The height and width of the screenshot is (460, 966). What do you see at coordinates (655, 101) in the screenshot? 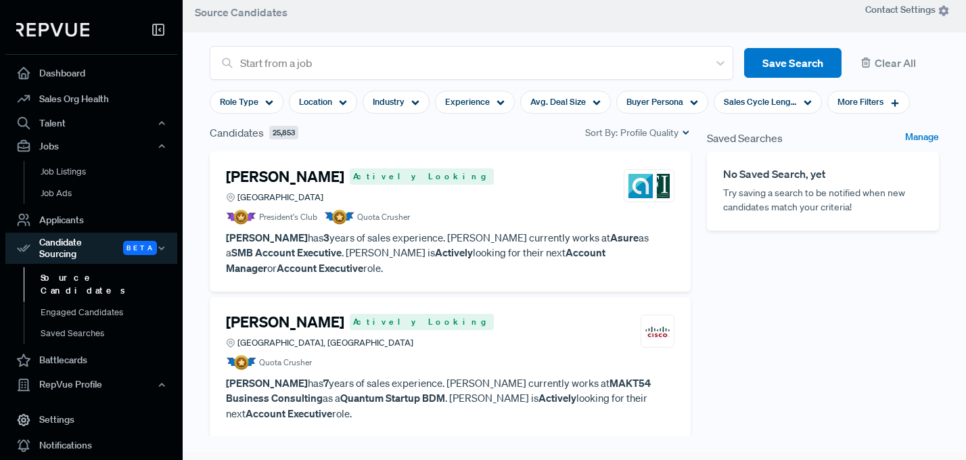
I see `span: Buyer Persona` at bounding box center [655, 101].